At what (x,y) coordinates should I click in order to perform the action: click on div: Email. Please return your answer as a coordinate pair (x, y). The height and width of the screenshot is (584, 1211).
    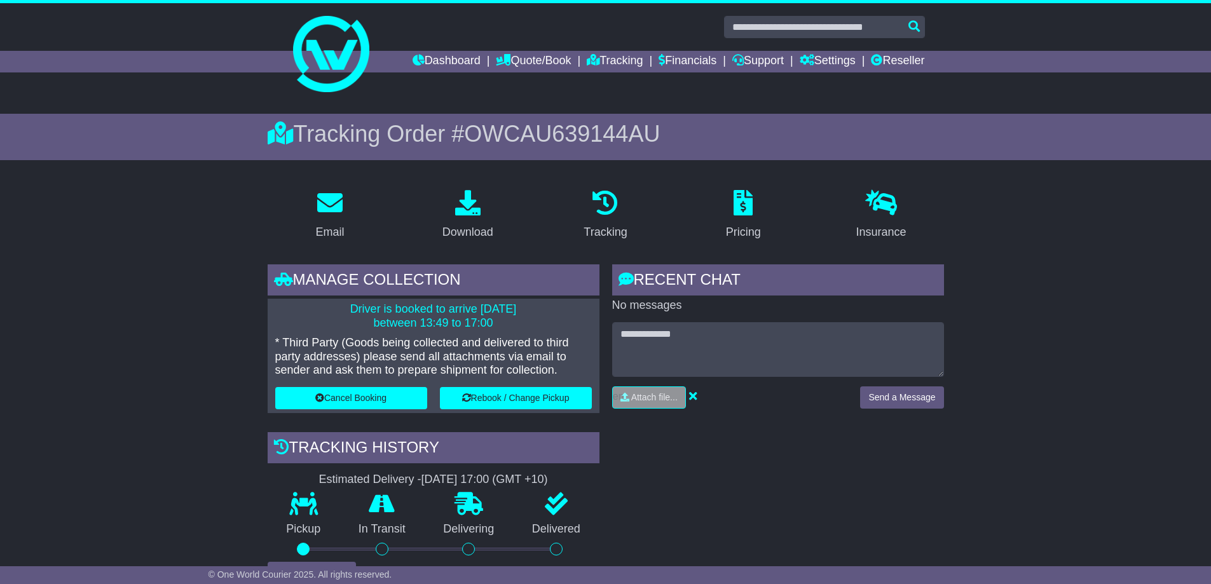
    Looking at the image, I should click on (329, 232).